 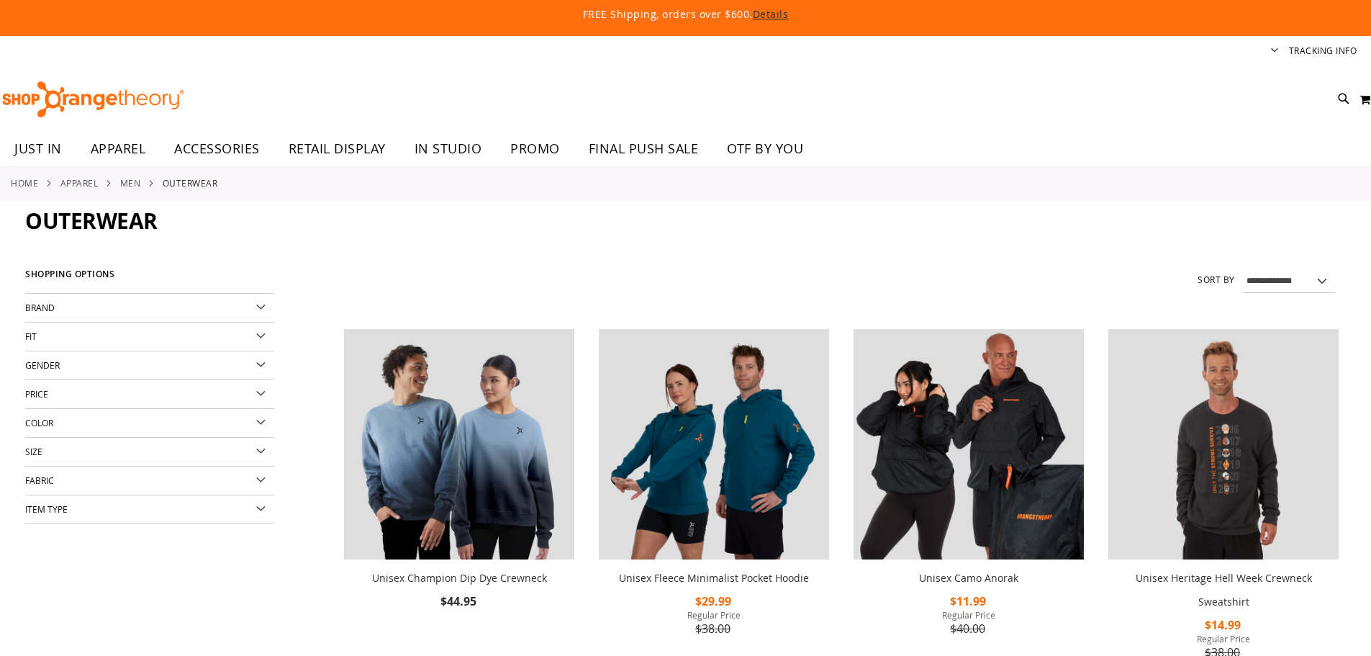 I want to click on div: Fabric, so click(x=150, y=481).